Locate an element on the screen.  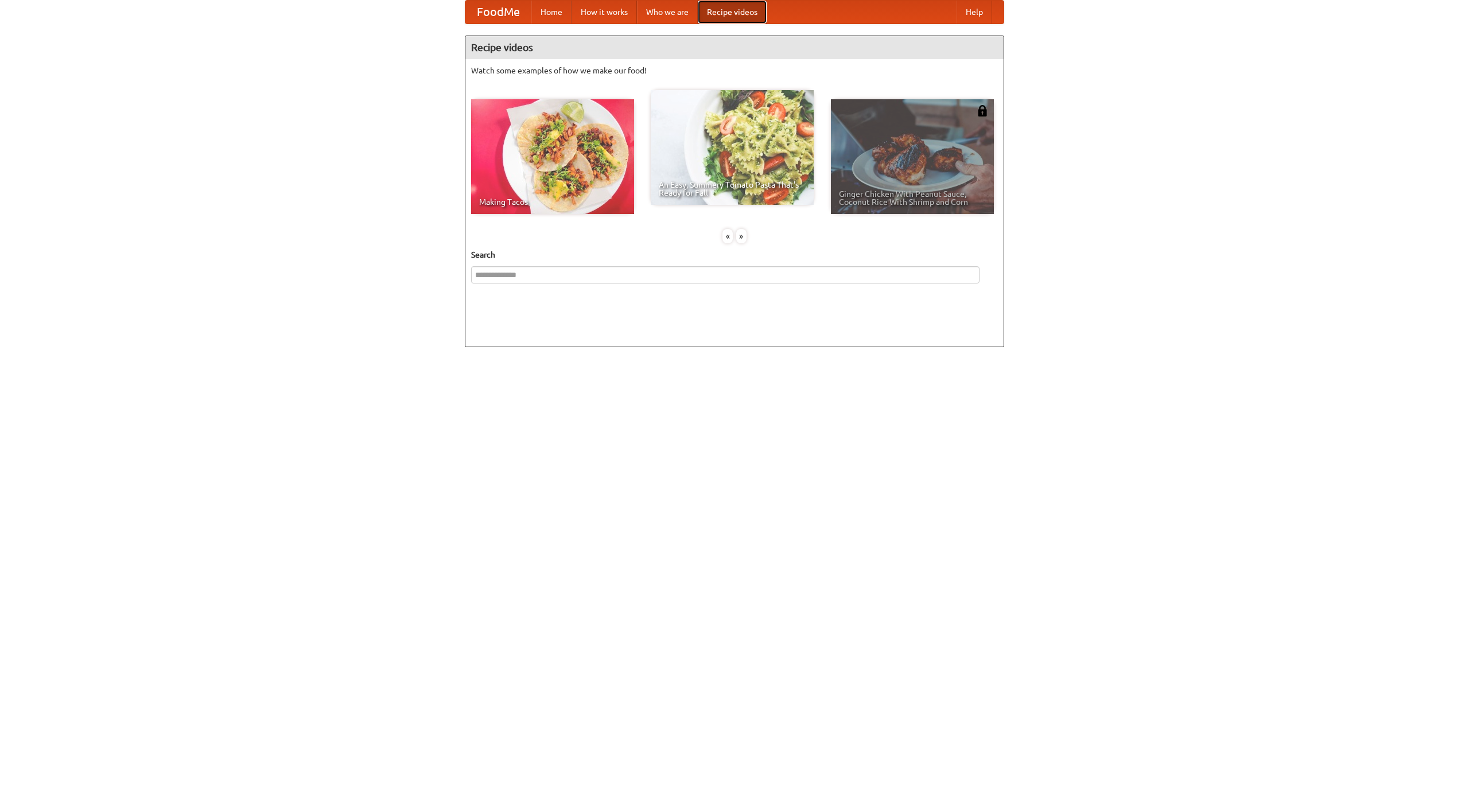
a: Help is located at coordinates (975, 12).